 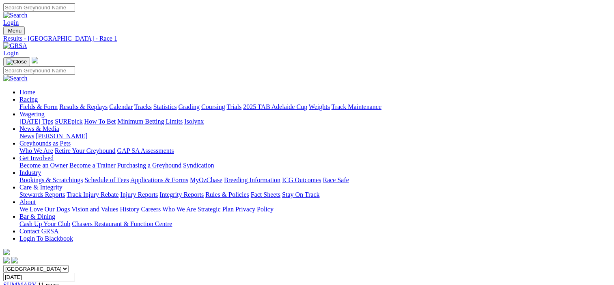 I want to click on a: How To Bet, so click(x=100, y=121).